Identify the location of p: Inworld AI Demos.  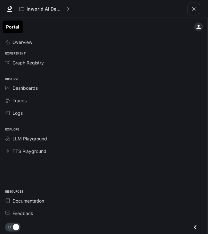
(45, 9).